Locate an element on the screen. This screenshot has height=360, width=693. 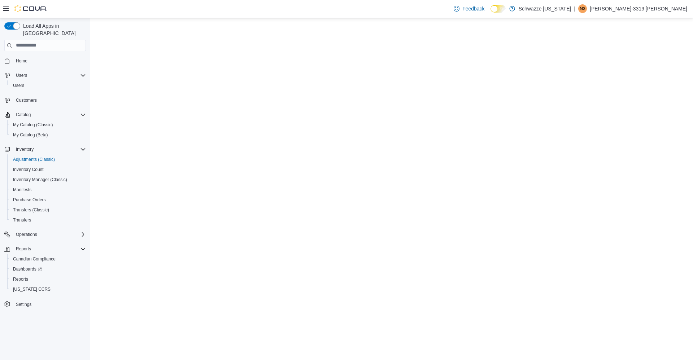
a: Inventory Manager (Classic) is located at coordinates (40, 180).